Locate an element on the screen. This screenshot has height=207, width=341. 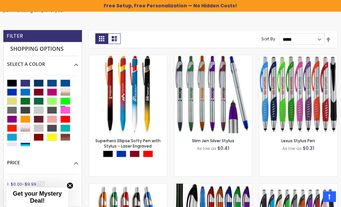
div: Get your Mystery Deal!Close teaser is located at coordinates (37, 197).